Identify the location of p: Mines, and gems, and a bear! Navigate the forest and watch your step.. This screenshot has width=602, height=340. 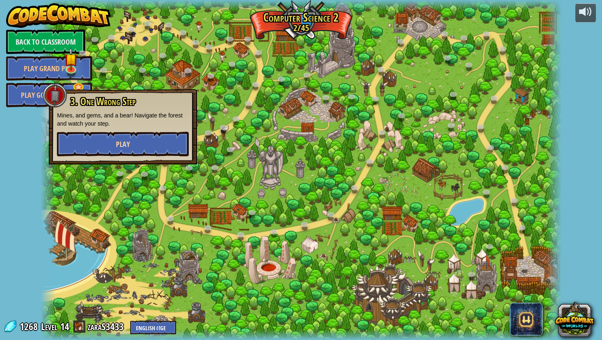
(123, 120).